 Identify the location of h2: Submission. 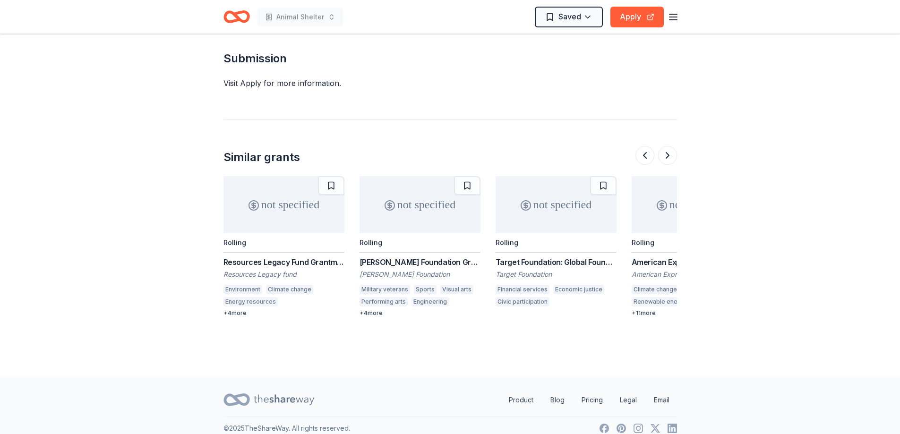
(450, 59).